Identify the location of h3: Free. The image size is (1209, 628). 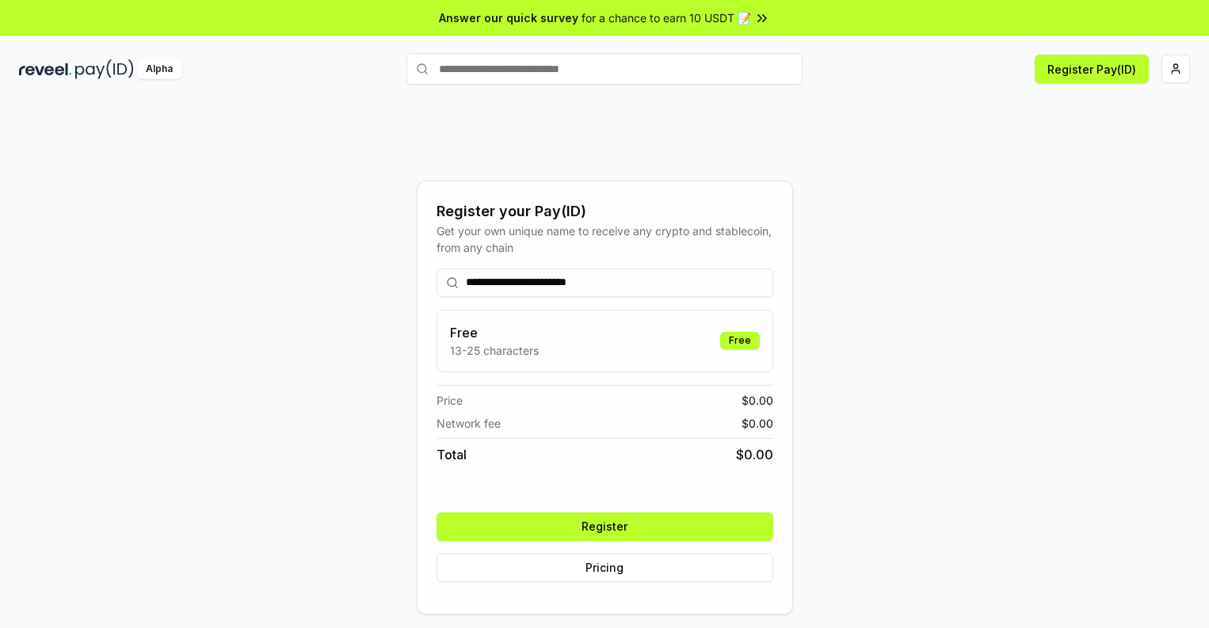
(494, 333).